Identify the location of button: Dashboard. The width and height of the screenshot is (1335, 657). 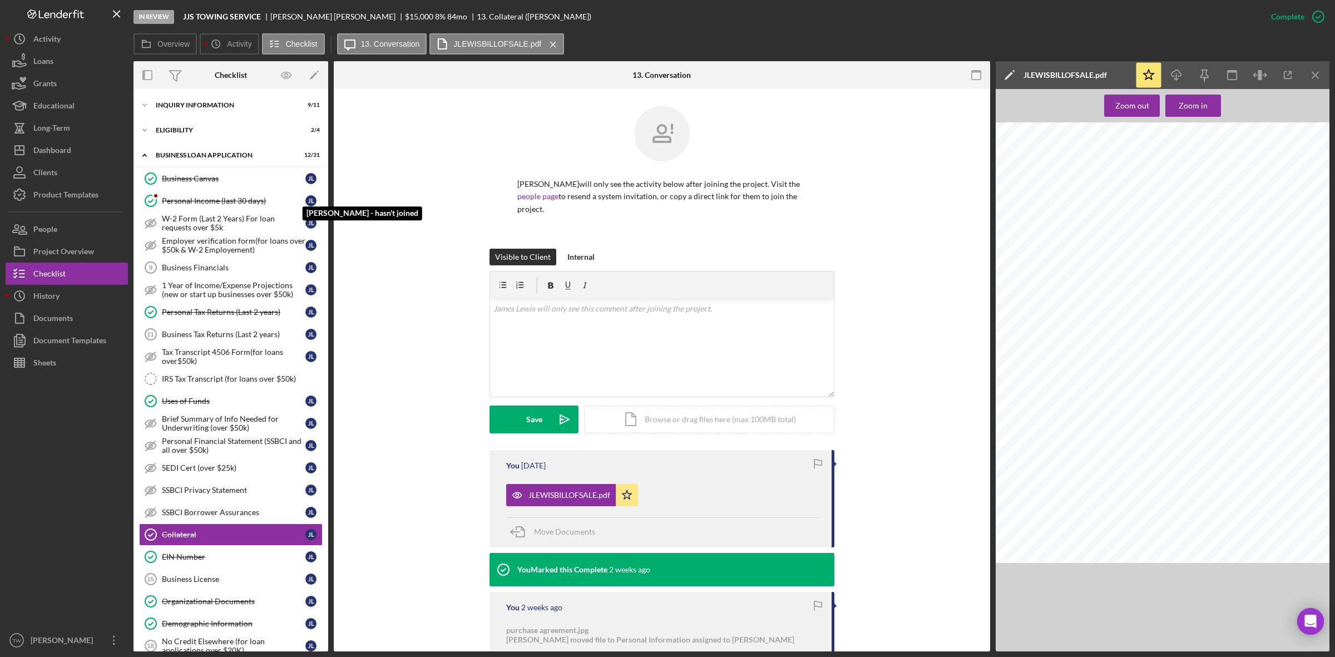
(67, 150).